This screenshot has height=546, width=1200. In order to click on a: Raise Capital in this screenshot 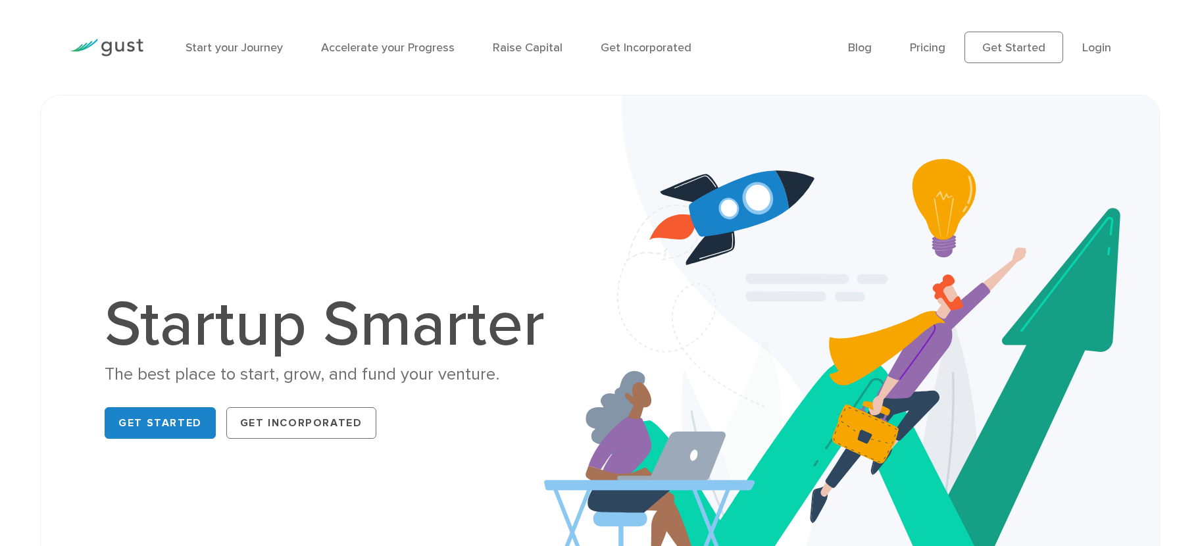, I will do `click(528, 47)`.